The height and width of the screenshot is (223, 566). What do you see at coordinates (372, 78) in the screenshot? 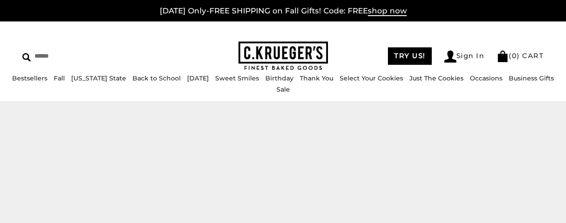
I see `a: Select Your Cookies` at bounding box center [372, 78].